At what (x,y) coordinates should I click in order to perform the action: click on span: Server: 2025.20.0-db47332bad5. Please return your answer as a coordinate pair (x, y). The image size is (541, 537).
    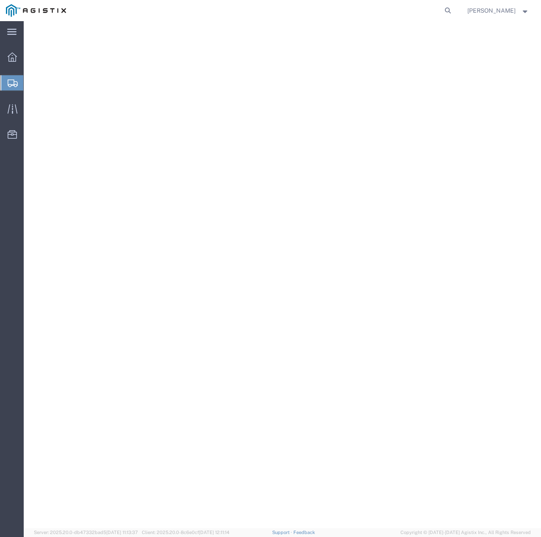
    Looking at the image, I should click on (86, 533).